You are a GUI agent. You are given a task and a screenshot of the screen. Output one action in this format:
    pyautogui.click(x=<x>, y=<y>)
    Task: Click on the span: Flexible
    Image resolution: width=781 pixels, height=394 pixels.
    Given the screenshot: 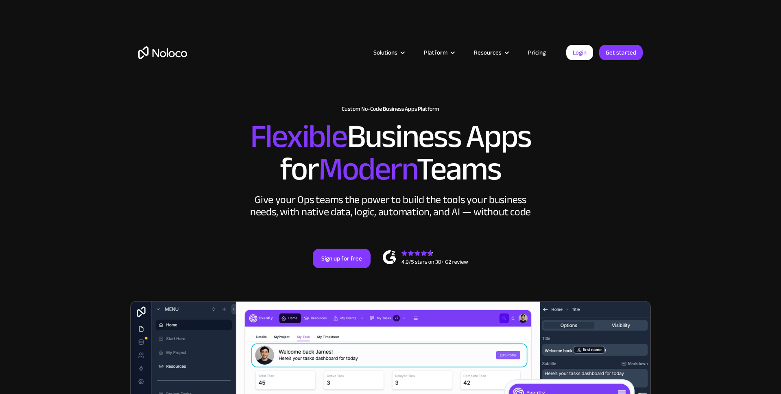 What is the action you would take?
    pyautogui.click(x=299, y=136)
    